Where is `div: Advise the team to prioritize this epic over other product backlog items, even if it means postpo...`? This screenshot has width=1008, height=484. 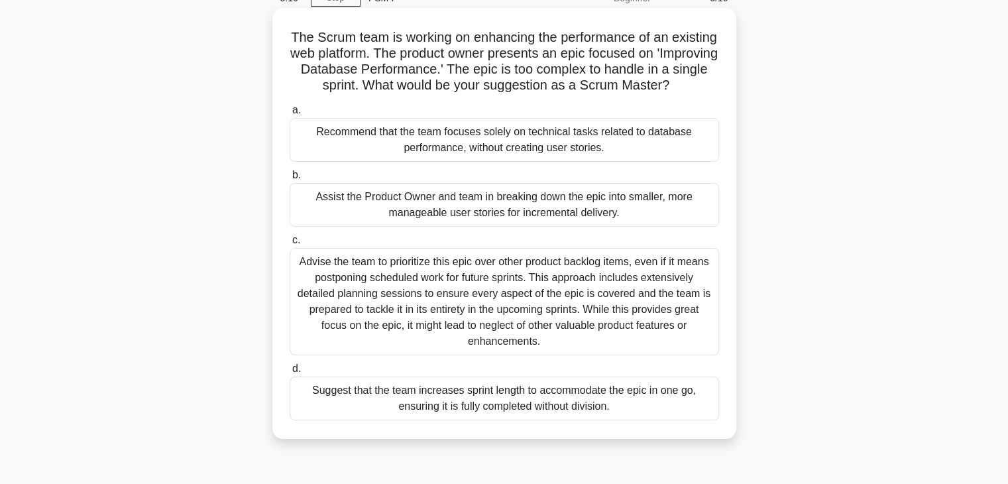 div: Advise the team to prioritize this epic over other product backlog items, even if it means postpo... is located at coordinates (504, 301).